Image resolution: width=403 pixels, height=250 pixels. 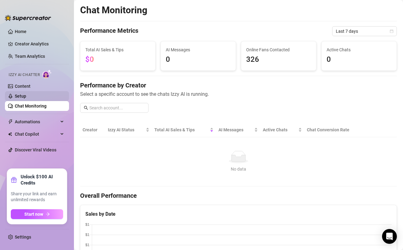 I want to click on h4: Performance Metrics, so click(x=109, y=31).